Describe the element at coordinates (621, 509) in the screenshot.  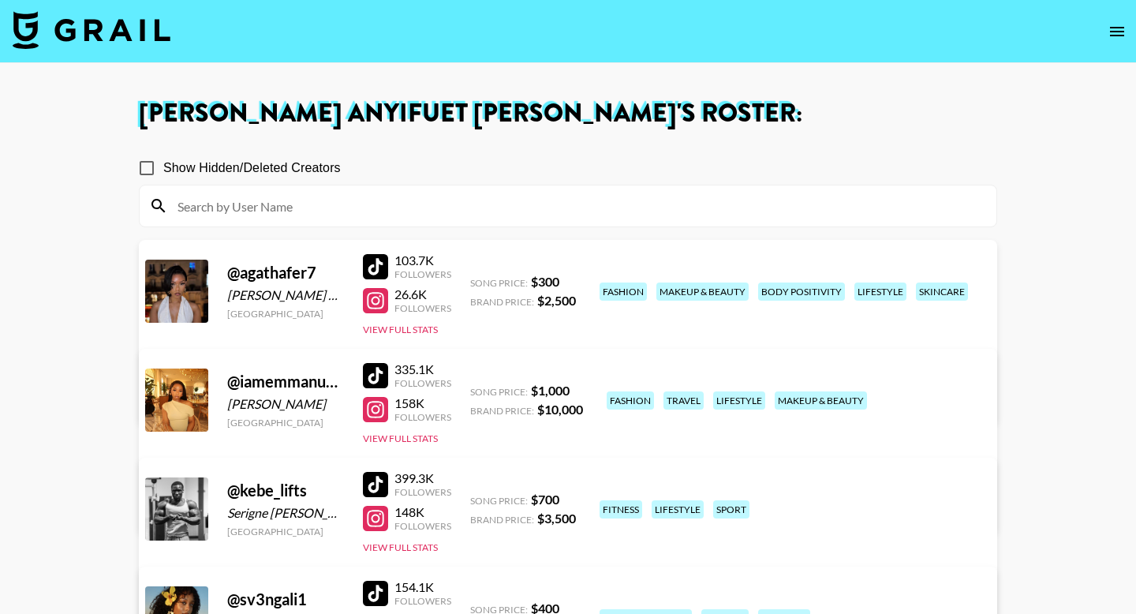
I see `div: fitness` at that location.